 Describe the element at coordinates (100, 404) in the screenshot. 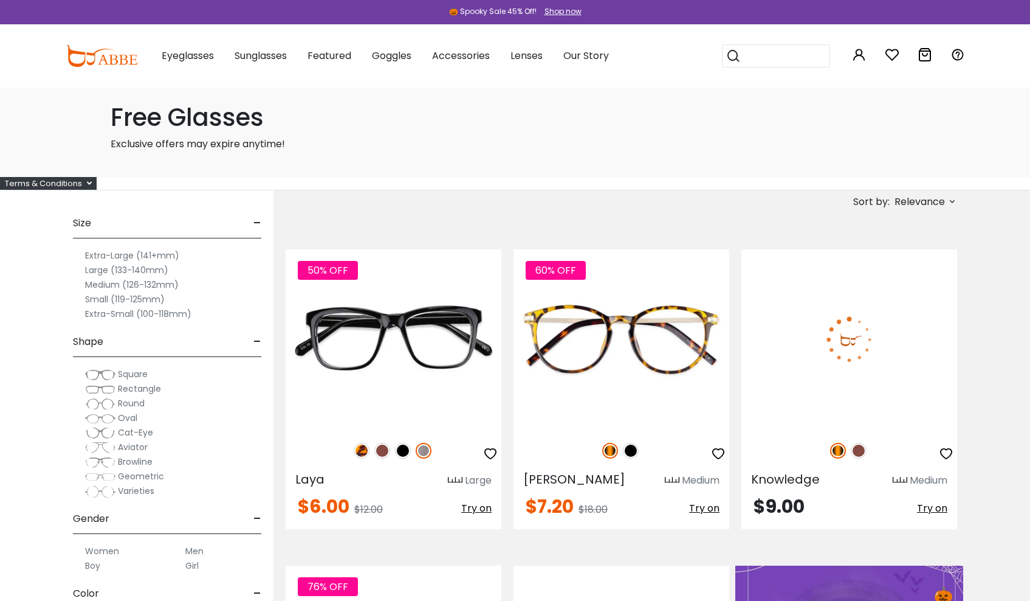

I see `img: Round.png` at that location.